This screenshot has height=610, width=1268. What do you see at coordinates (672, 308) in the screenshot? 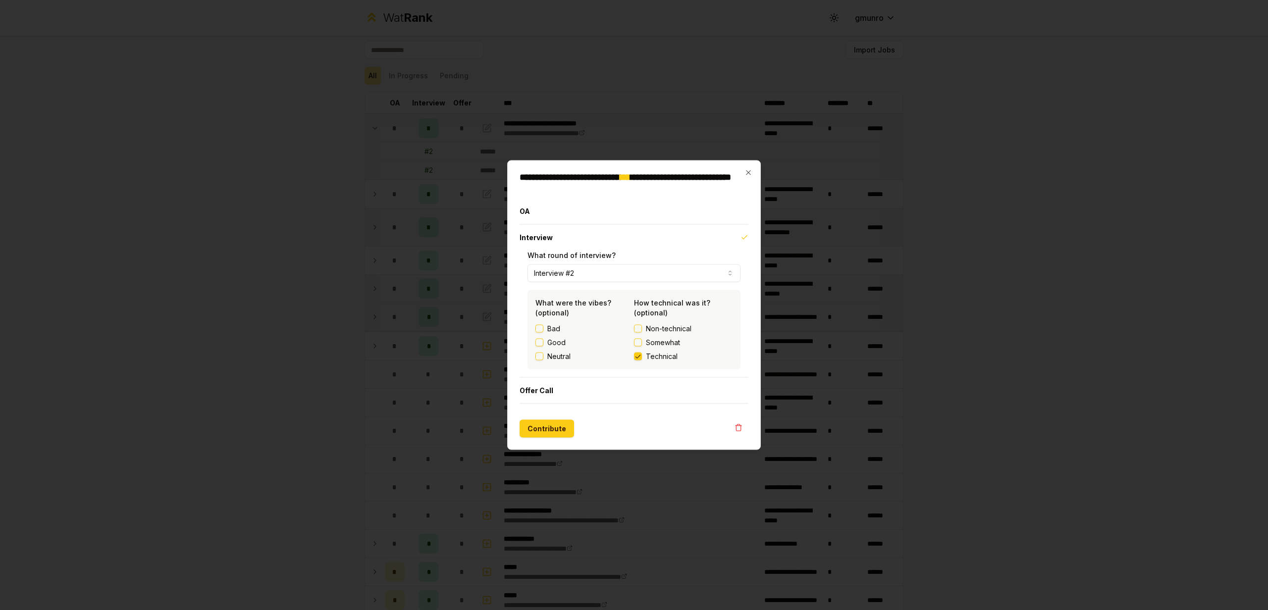
I see `label: How technical was it? (optional)` at bounding box center [672, 308].